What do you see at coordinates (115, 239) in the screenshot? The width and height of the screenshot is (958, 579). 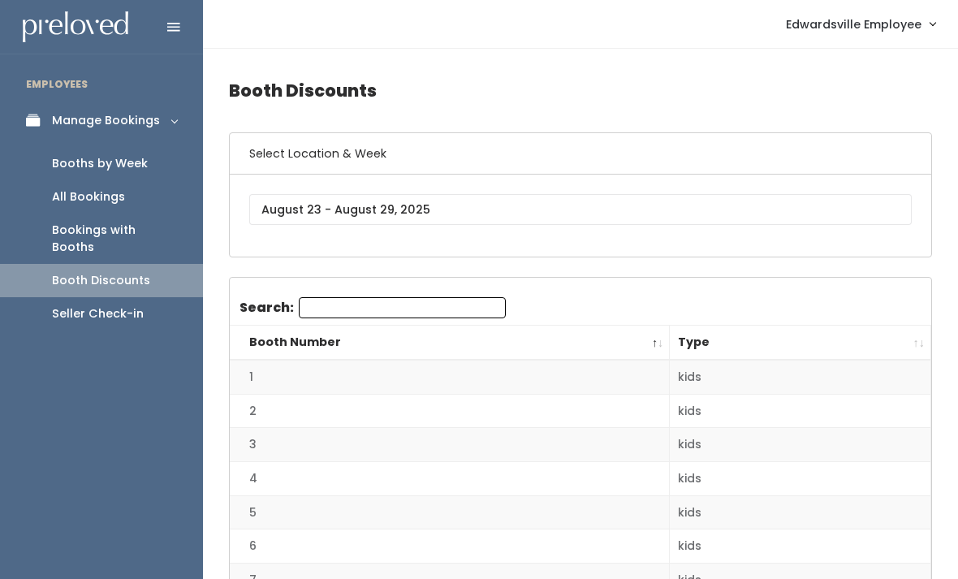 I see `div: Bookings with Booths` at bounding box center [115, 239].